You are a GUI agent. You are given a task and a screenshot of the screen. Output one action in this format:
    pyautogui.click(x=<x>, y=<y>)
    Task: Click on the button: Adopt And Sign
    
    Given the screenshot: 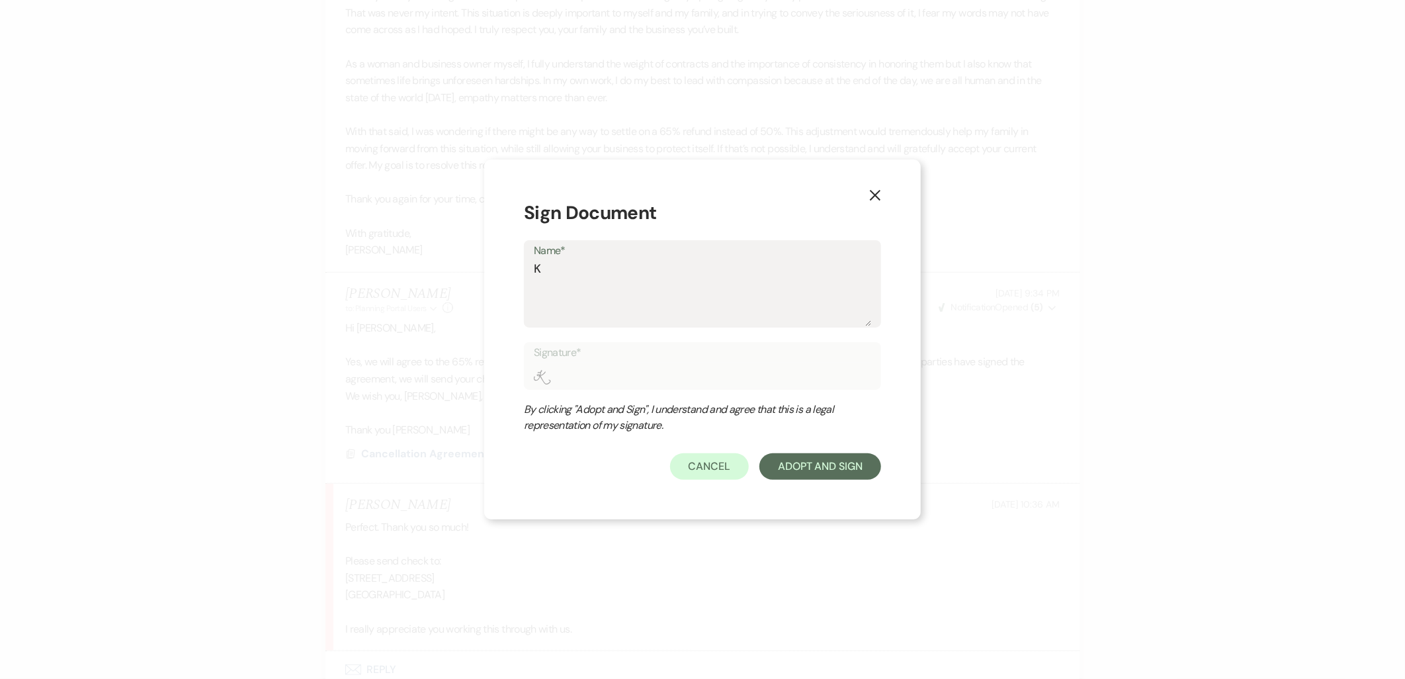 What is the action you would take?
    pyautogui.click(x=820, y=466)
    